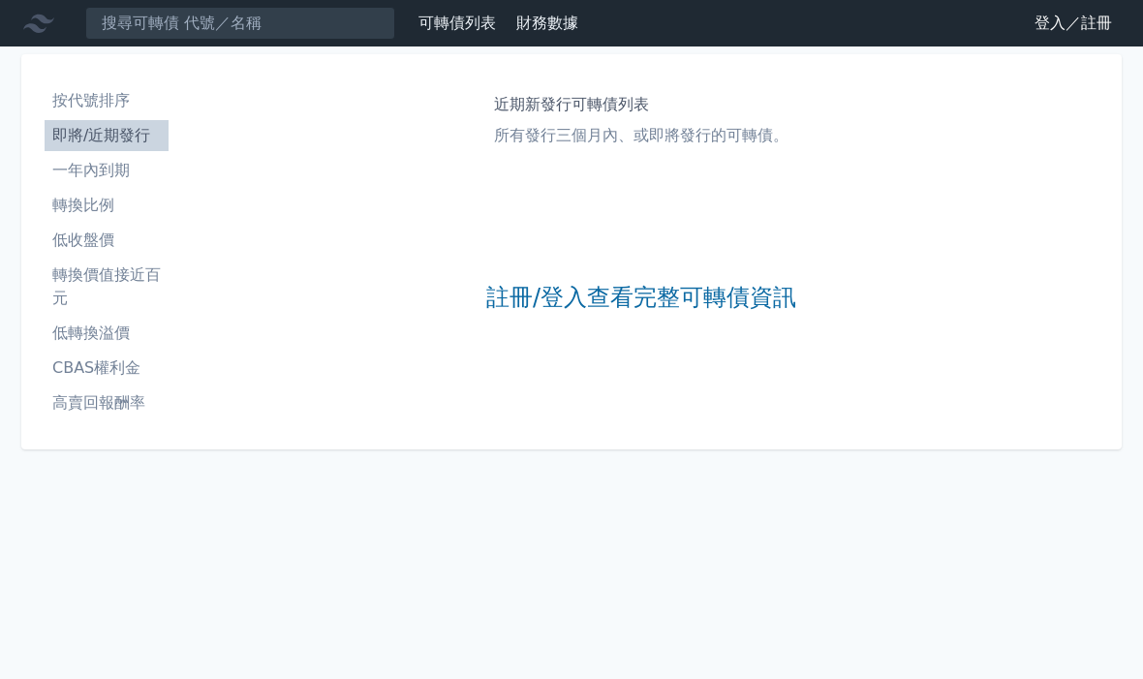 The width and height of the screenshot is (1143, 679). Describe the element at coordinates (641, 298) in the screenshot. I see `a: 註冊/登入查看完整可轉債資訊` at that location.